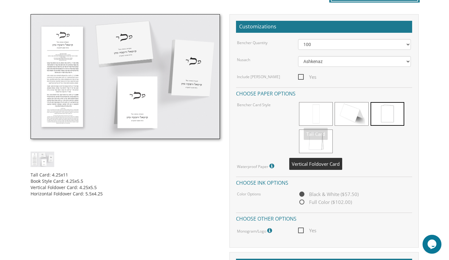 The image size is (449, 260). I want to click on label: Color Options, so click(249, 194).